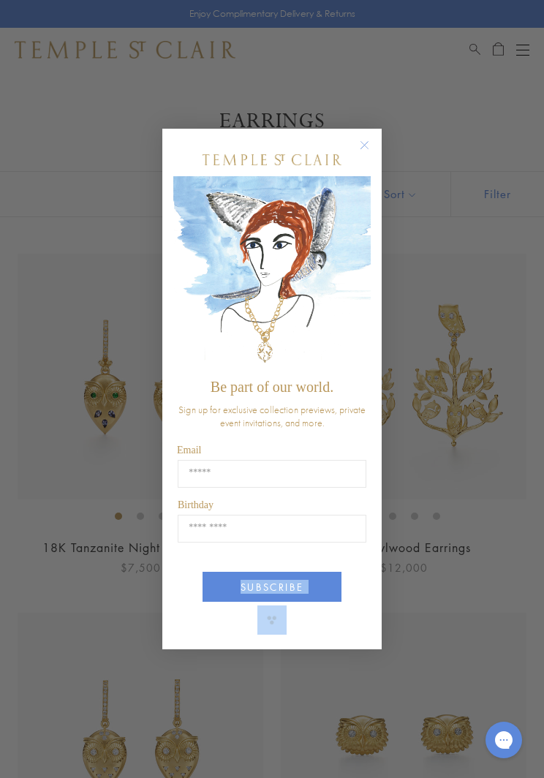 The height and width of the screenshot is (778, 544). I want to click on img: c4a9eb12-d91a-4d4a-8ee0-386386f4f338.jpeg, so click(272, 274).